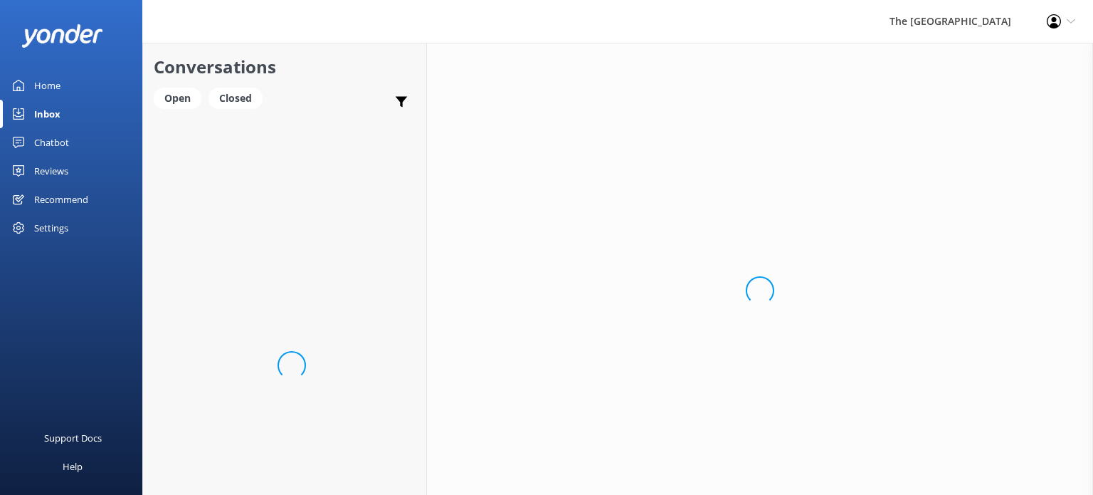 This screenshot has width=1093, height=495. Describe the element at coordinates (61, 199) in the screenshot. I see `div: Recommend` at that location.